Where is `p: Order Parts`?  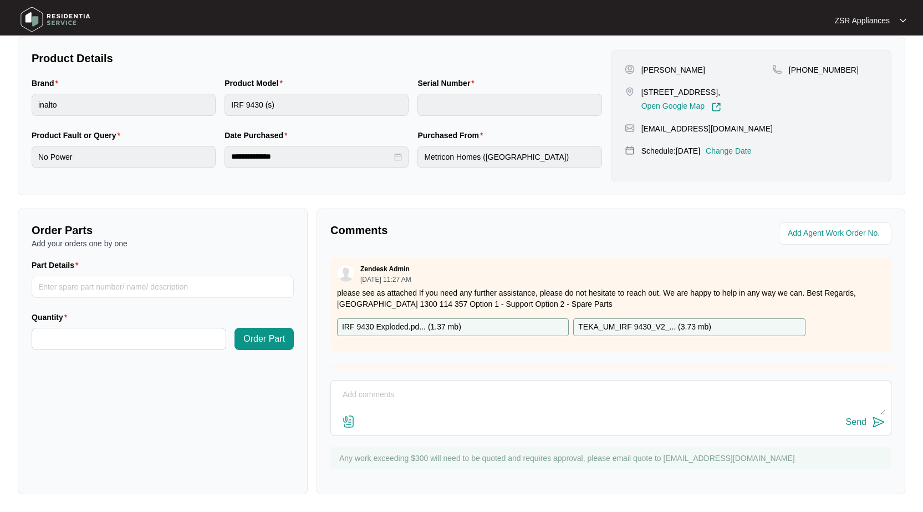 p: Order Parts is located at coordinates (162, 230).